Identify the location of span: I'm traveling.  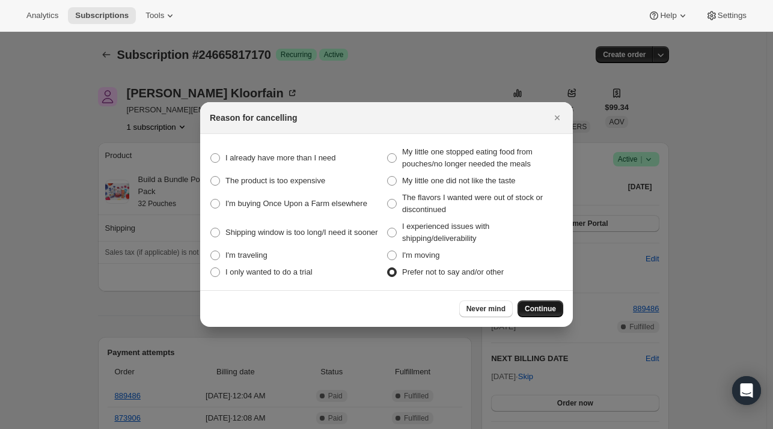
(247, 255).